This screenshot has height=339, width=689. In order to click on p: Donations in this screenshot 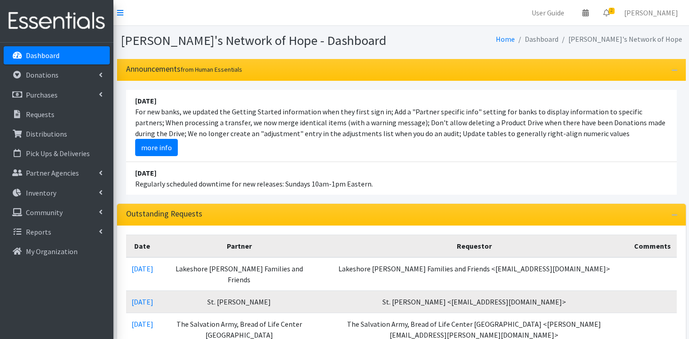, I will do `click(42, 75)`.